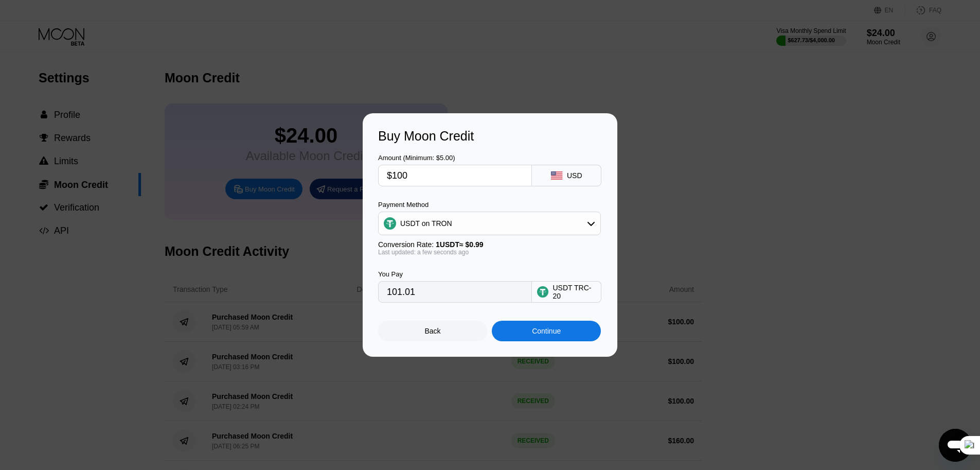 The width and height of the screenshot is (980, 470). I want to click on div: Buy Moon Credit, so click(490, 136).